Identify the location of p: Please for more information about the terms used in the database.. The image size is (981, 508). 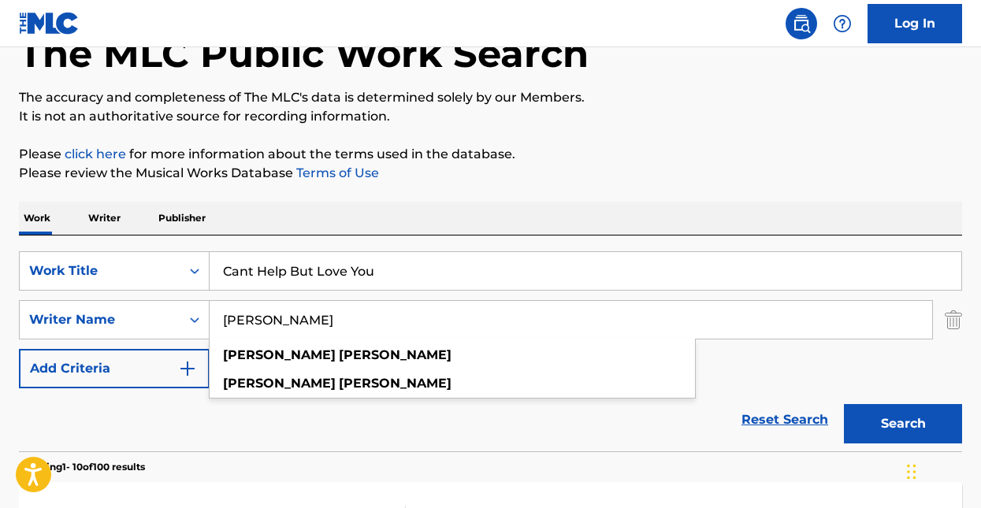
(490, 155).